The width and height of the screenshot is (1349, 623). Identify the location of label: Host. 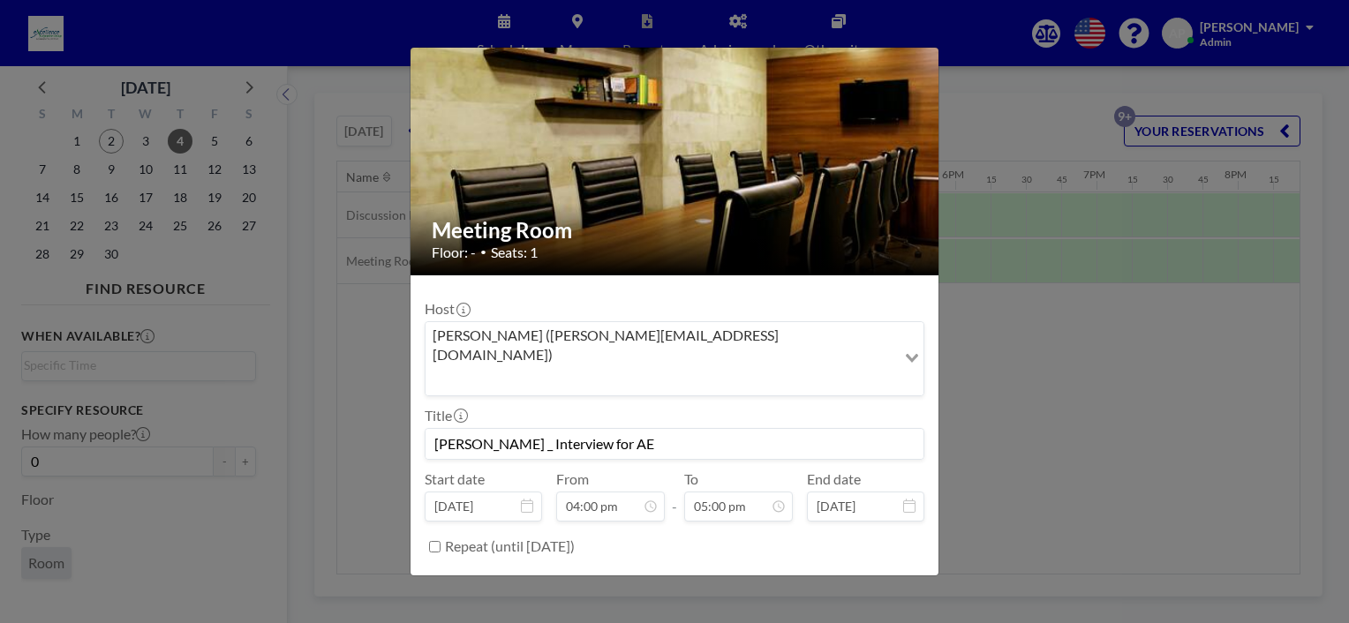
(447, 309).